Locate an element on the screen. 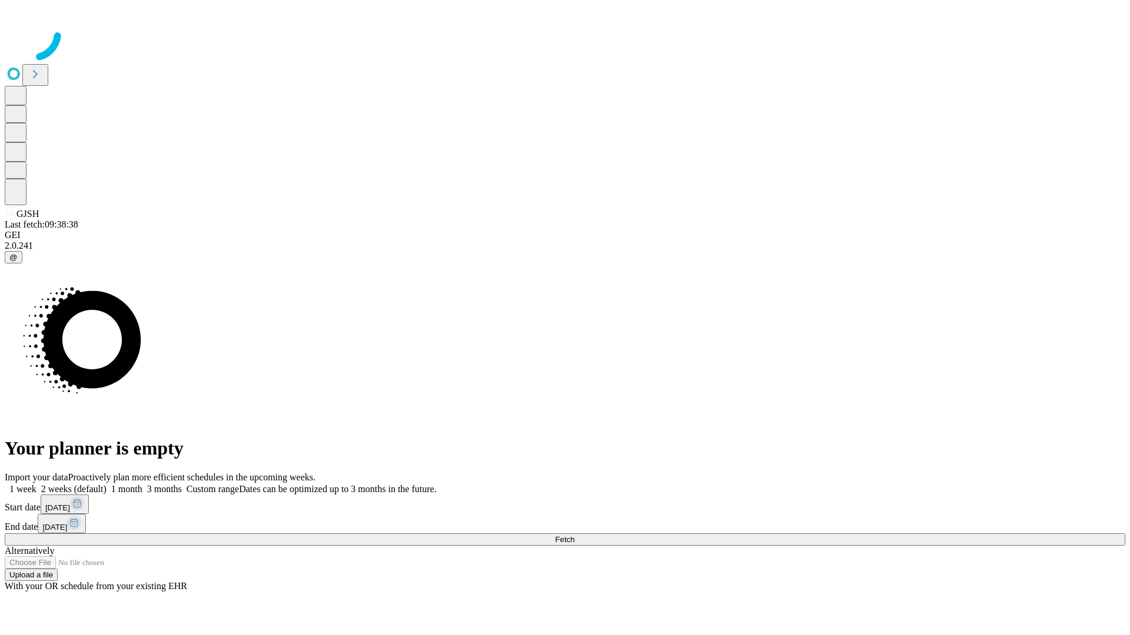  span: Custom range is located at coordinates (212, 489).